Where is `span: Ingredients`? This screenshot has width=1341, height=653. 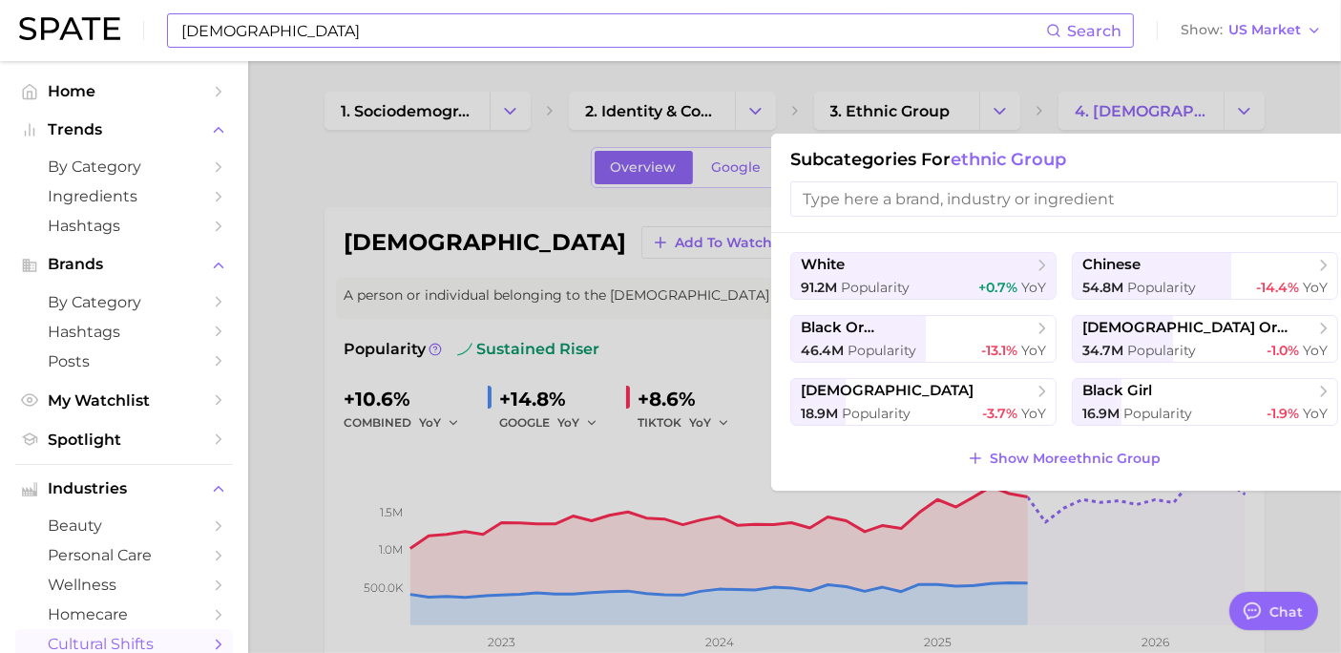 span: Ingredients is located at coordinates (124, 196).